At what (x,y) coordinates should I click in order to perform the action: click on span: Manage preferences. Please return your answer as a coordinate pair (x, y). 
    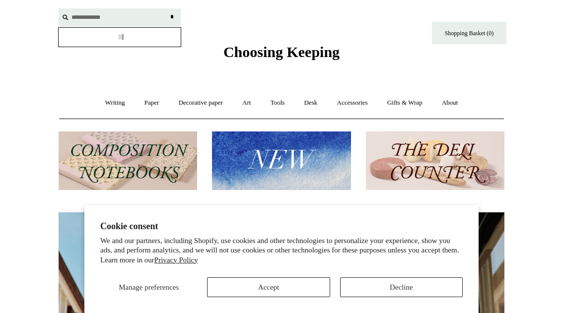
    Looking at the image, I should click on (148, 287).